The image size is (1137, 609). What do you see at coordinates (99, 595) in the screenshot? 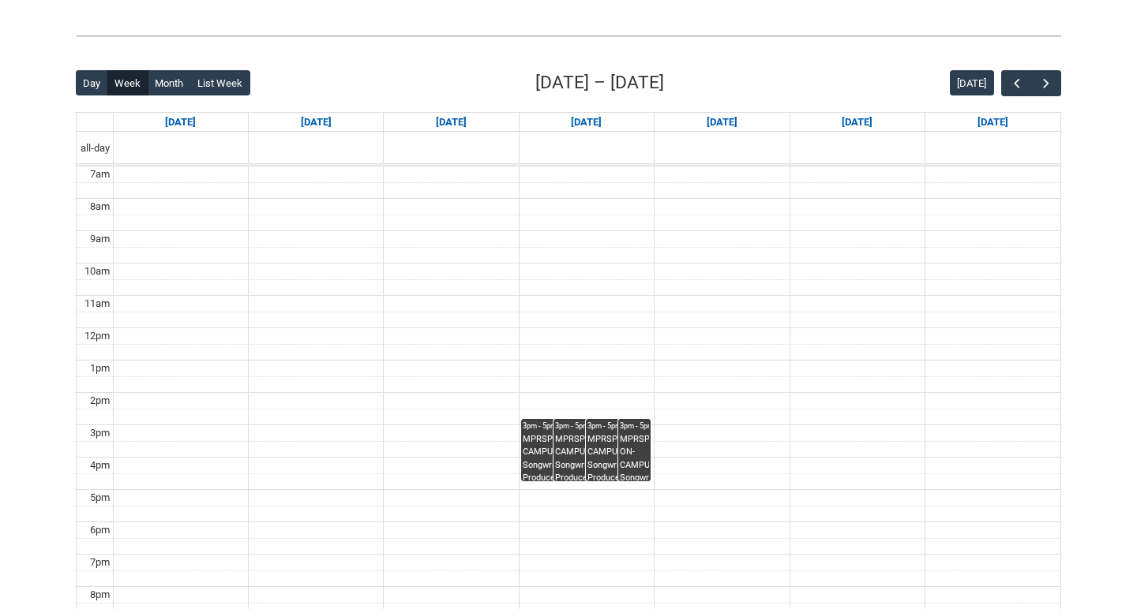
I see `div: 8pm` at bounding box center [99, 595].